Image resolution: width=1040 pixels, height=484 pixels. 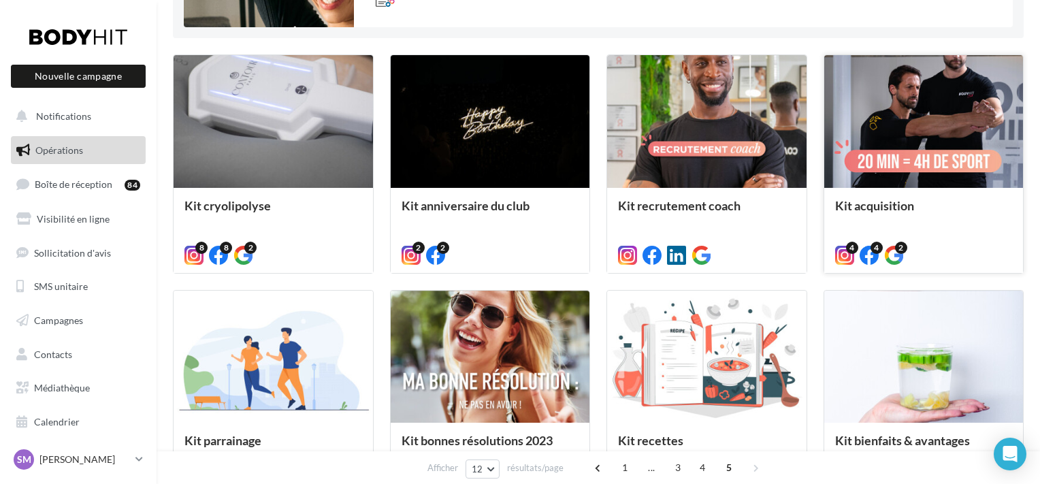 What do you see at coordinates (73, 218) in the screenshot?
I see `span: Visibilité en ligne` at bounding box center [73, 218].